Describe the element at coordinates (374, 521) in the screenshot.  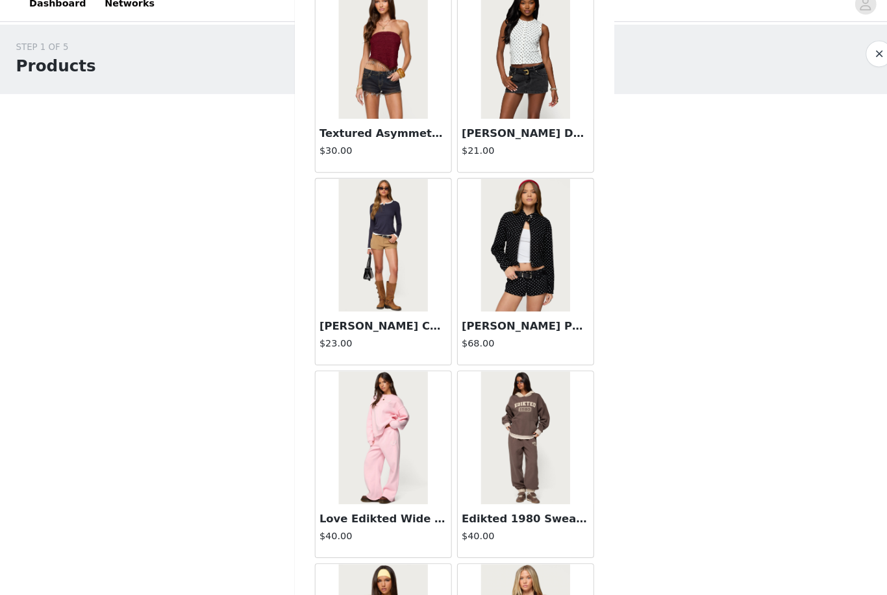
I see `h3: Love Edikted Wide Leg Sweatpants` at that location.